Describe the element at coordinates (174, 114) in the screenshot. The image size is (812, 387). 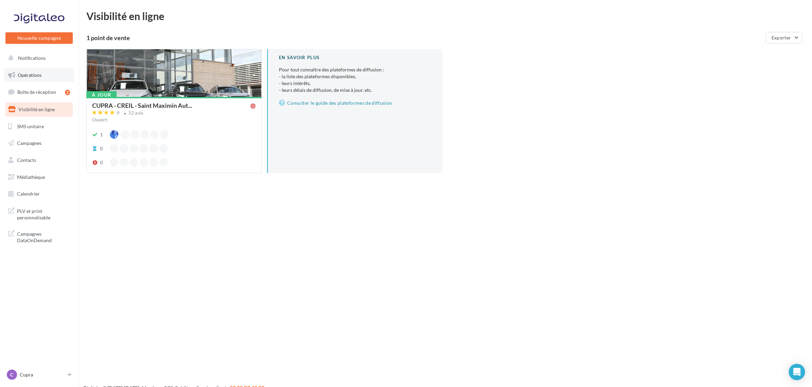
I see `a: 32 avis` at that location.